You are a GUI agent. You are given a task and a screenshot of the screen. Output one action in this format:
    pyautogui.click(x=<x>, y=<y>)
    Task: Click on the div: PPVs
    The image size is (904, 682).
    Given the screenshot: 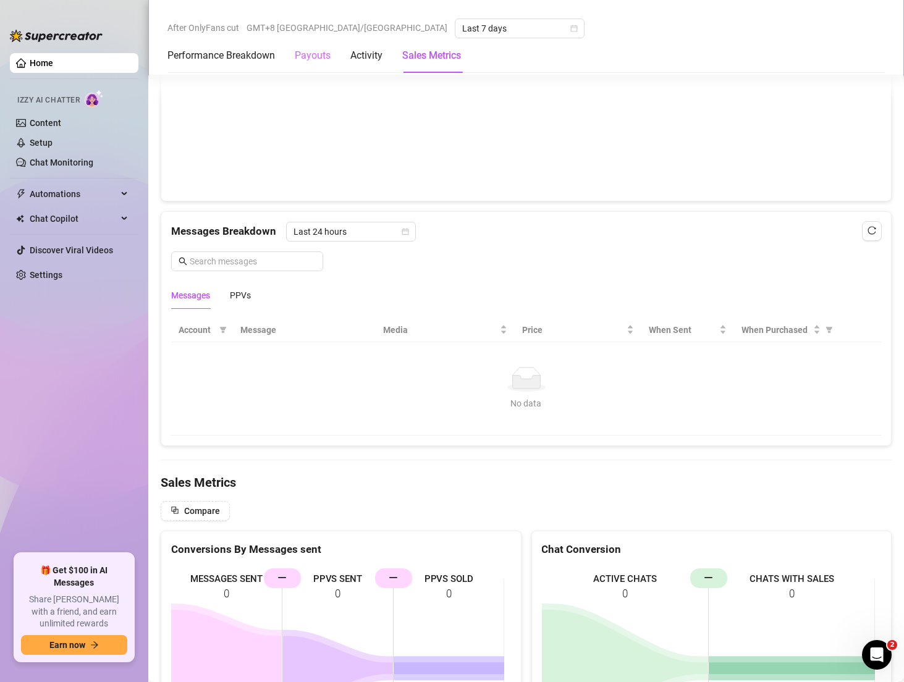 What is the action you would take?
    pyautogui.click(x=240, y=295)
    